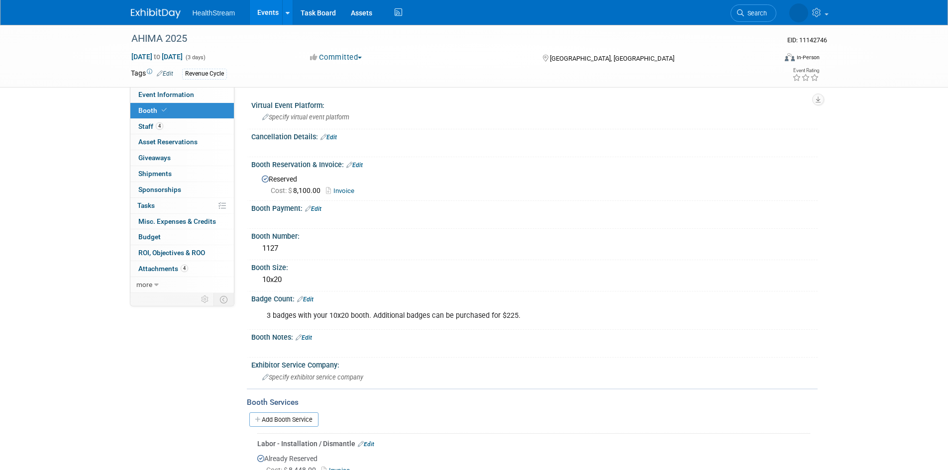 Image resolution: width=948 pixels, height=470 pixels. Describe the element at coordinates (157, 57) in the screenshot. I see `span: to` at that location.